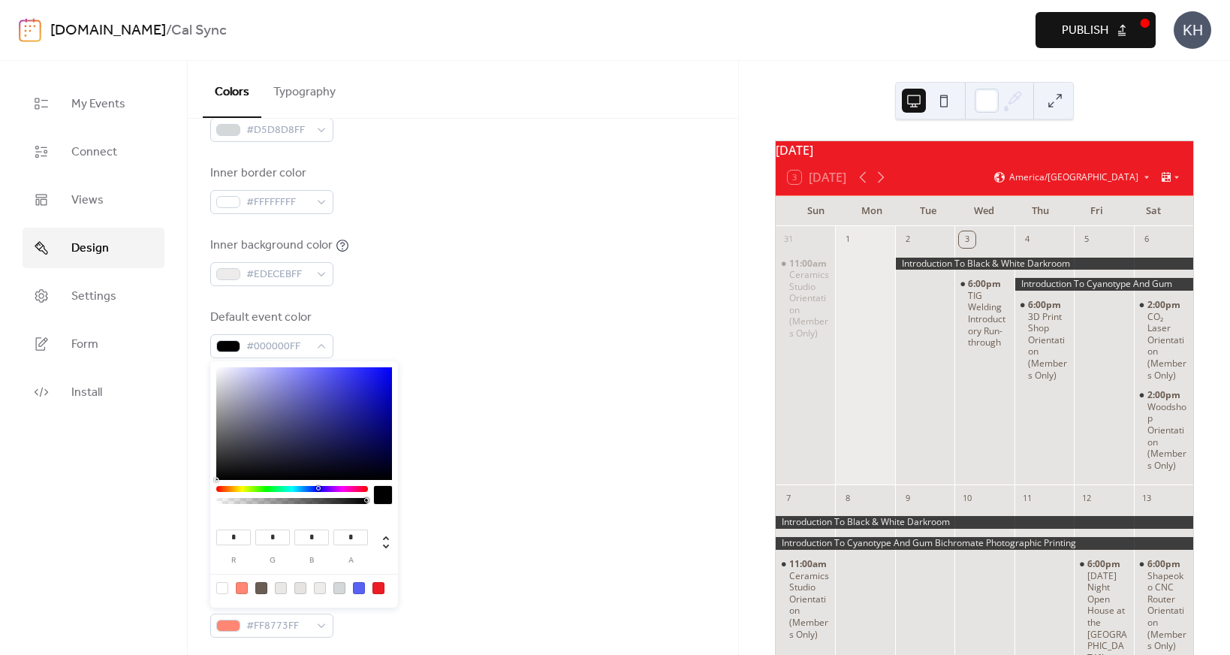 This screenshot has width=1230, height=655. What do you see at coordinates (93, 248) in the screenshot?
I see `a: Design` at bounding box center [93, 248].